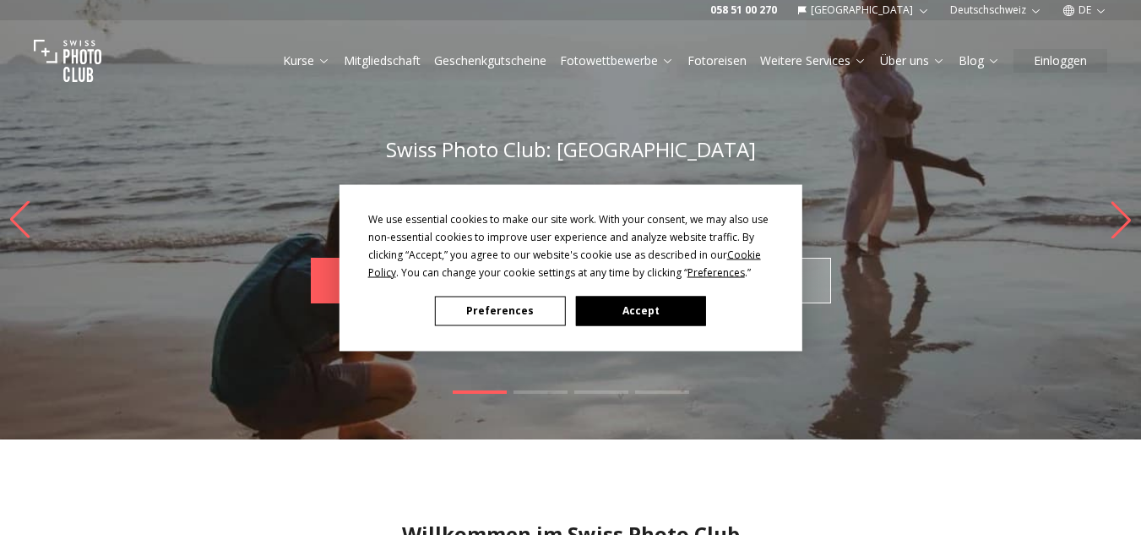 The image size is (1141, 535). What do you see at coordinates (500, 310) in the screenshot?
I see `button: Preferences` at bounding box center [500, 310].